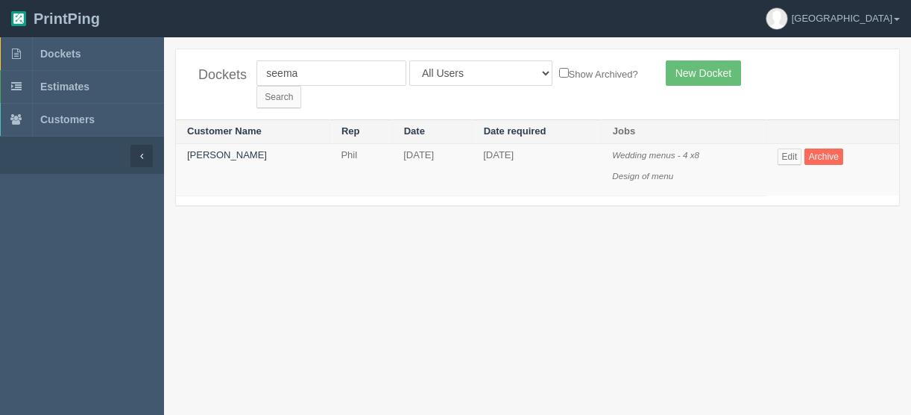 The height and width of the screenshot is (415, 911). What do you see at coordinates (515, 131) in the screenshot?
I see `a: Date required` at bounding box center [515, 131].